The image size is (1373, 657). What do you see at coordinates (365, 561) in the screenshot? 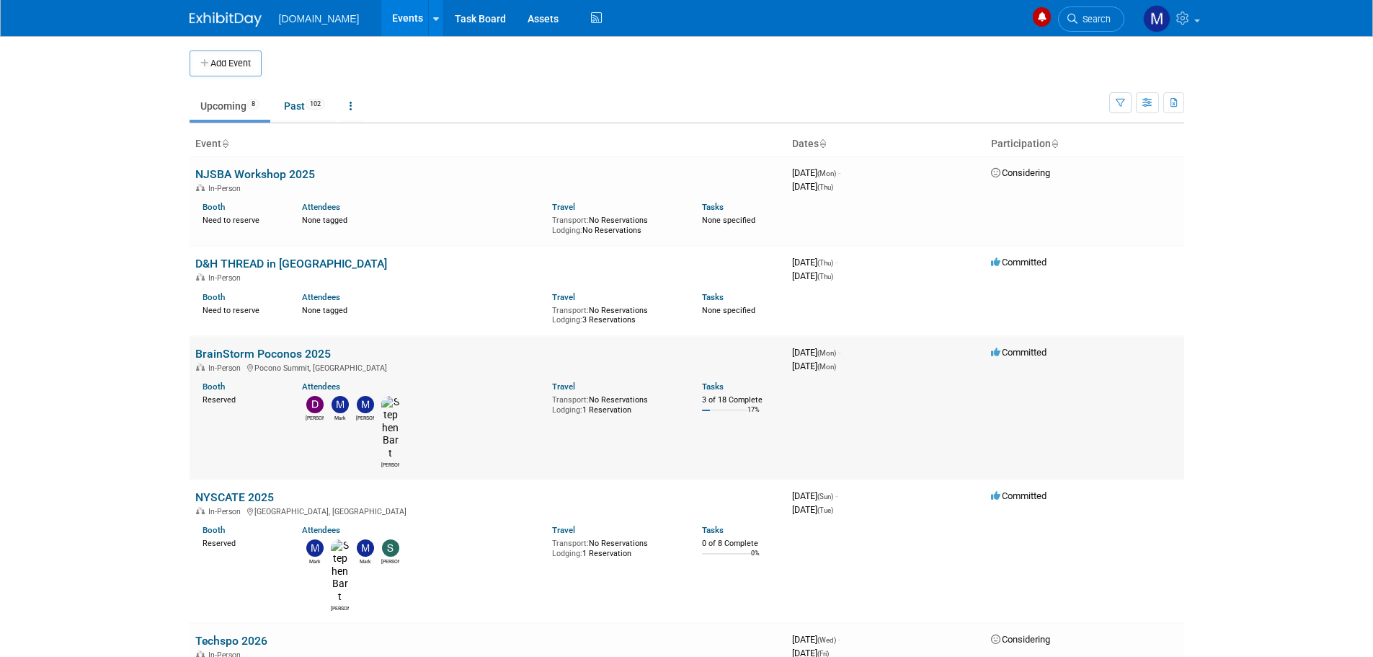
I see `div: Mark Triftshauser` at bounding box center [365, 561].